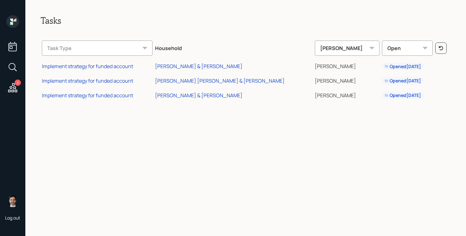  Describe the element at coordinates (13, 201) in the screenshot. I see `img: jonah-coleman-headshot.png` at that location.